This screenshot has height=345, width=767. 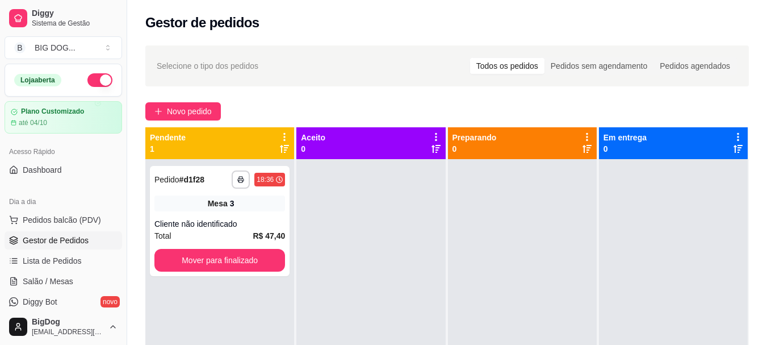 I want to click on span: Pedido, so click(x=167, y=179).